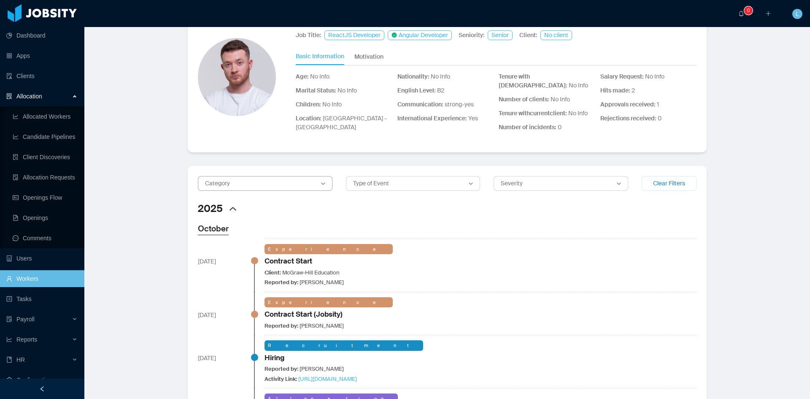  What do you see at coordinates (308, 104) in the screenshot?
I see `strong: Children:` at bounding box center [308, 104].